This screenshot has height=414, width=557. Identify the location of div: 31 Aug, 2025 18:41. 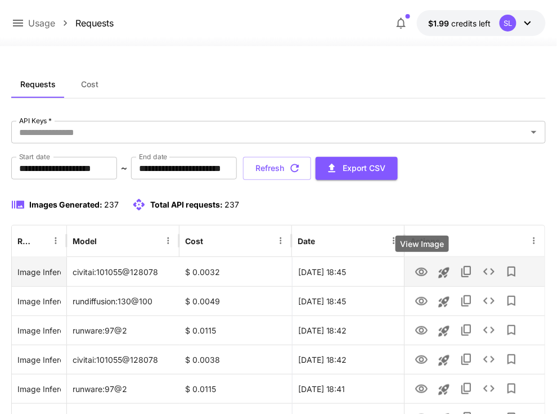
(348, 389).